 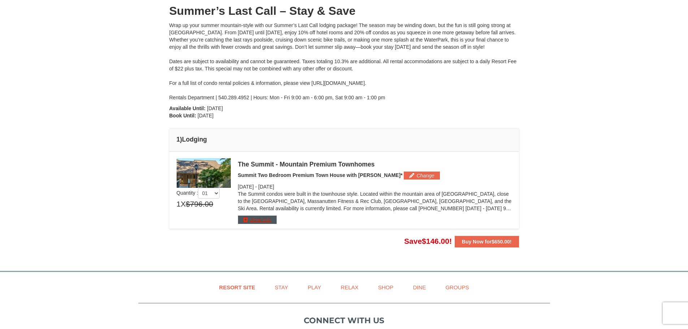 I want to click on a: Play, so click(x=314, y=287).